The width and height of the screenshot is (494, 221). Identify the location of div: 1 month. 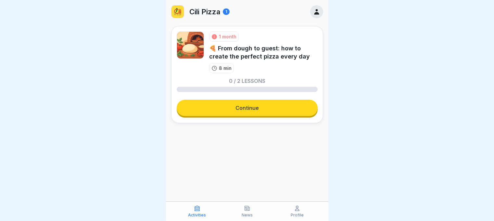
(228, 36).